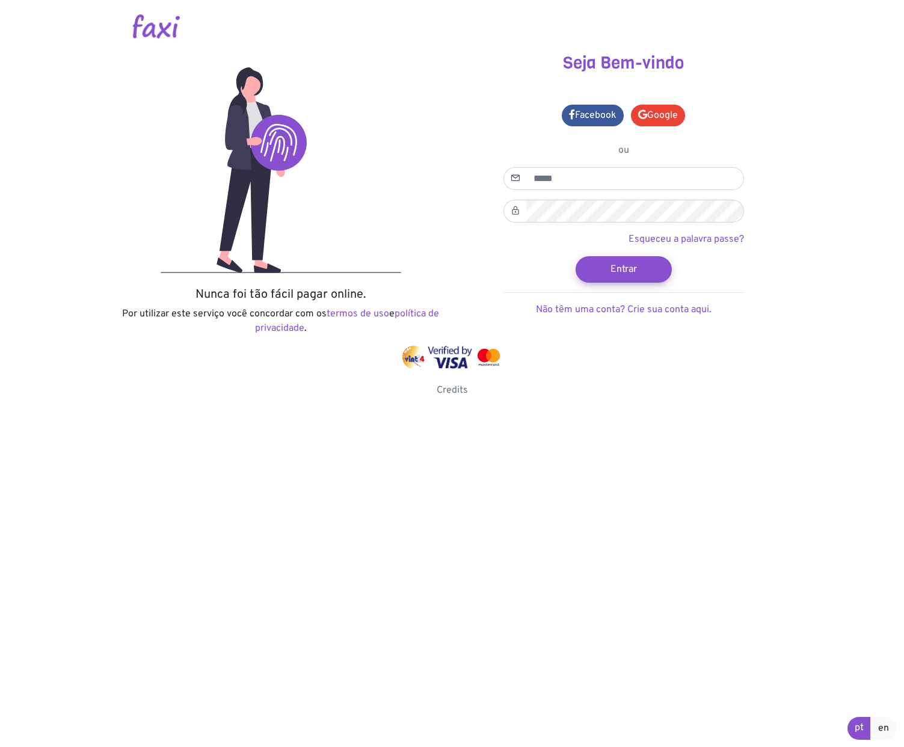 The width and height of the screenshot is (904, 747). Describe the element at coordinates (358, 314) in the screenshot. I see `a: termos de uso` at that location.